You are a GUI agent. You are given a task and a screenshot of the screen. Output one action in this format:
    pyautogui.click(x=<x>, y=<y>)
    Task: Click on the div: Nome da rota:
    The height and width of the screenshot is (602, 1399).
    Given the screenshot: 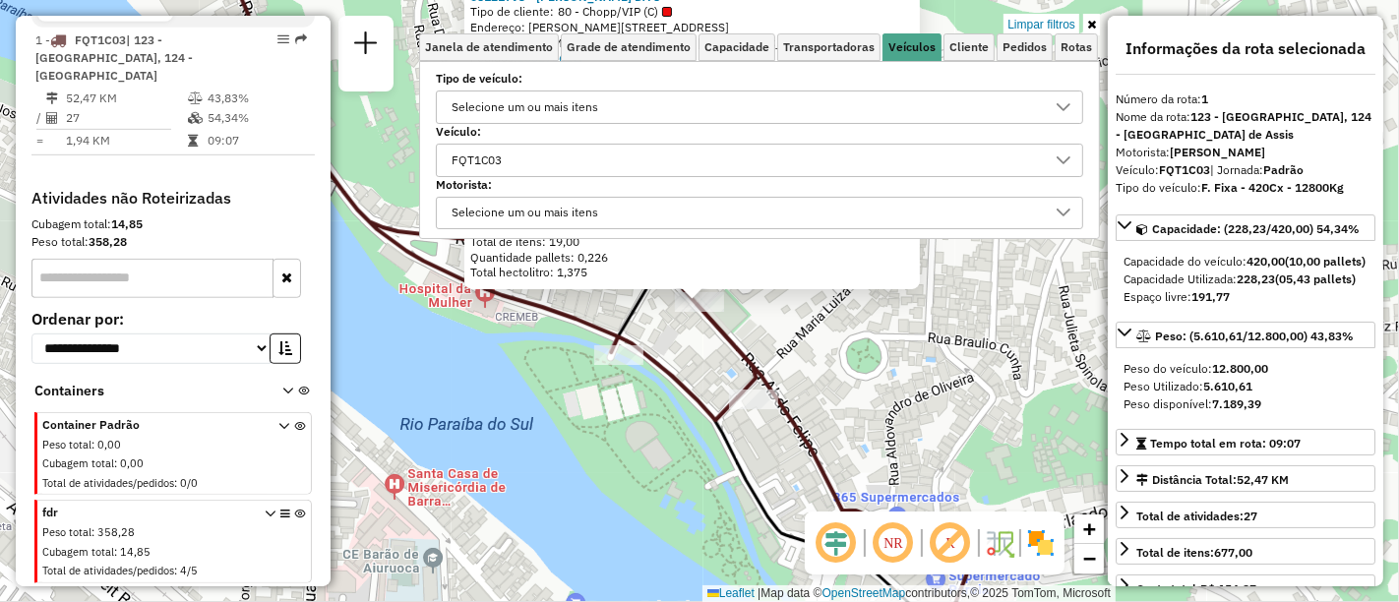 What is the action you would take?
    pyautogui.click(x=1245, y=126)
    